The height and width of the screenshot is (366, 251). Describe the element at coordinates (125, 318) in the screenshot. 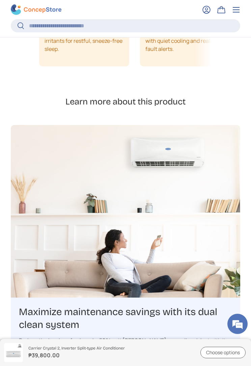

I see `h3: Maximize maintenance savings with its dual clean system` at that location.